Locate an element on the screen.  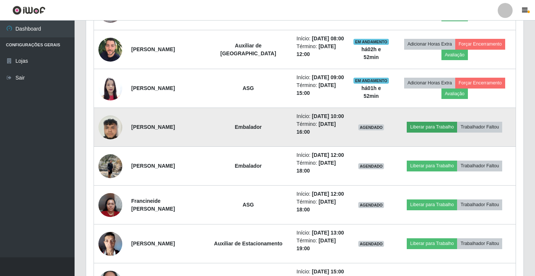
img: 1732967695446.jpeg is located at coordinates (110, 88).